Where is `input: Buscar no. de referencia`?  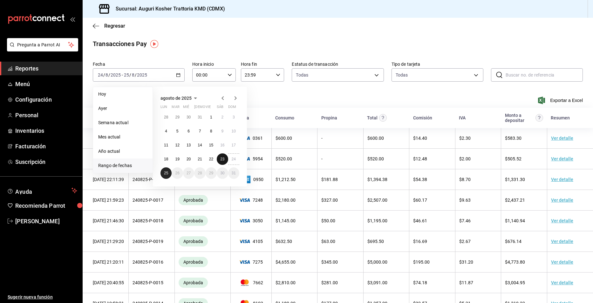
input: Buscar no. de referencia is located at coordinates (544, 75).